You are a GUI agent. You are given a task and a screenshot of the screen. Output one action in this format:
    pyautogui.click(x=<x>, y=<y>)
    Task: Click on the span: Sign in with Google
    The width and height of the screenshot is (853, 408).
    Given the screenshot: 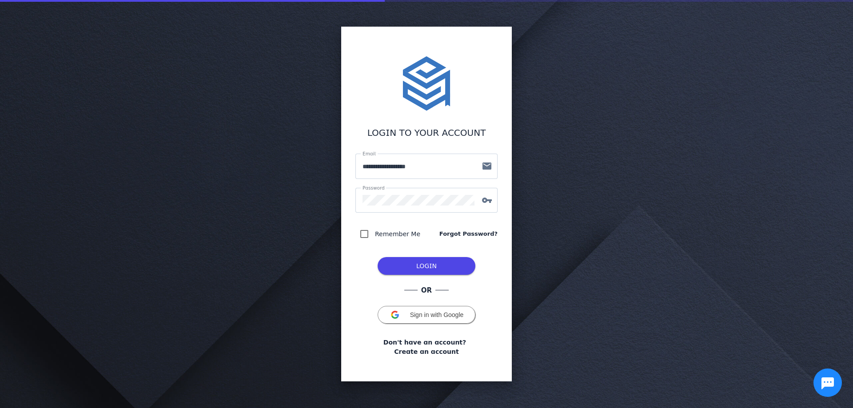 What is the action you would take?
    pyautogui.click(x=437, y=315)
    